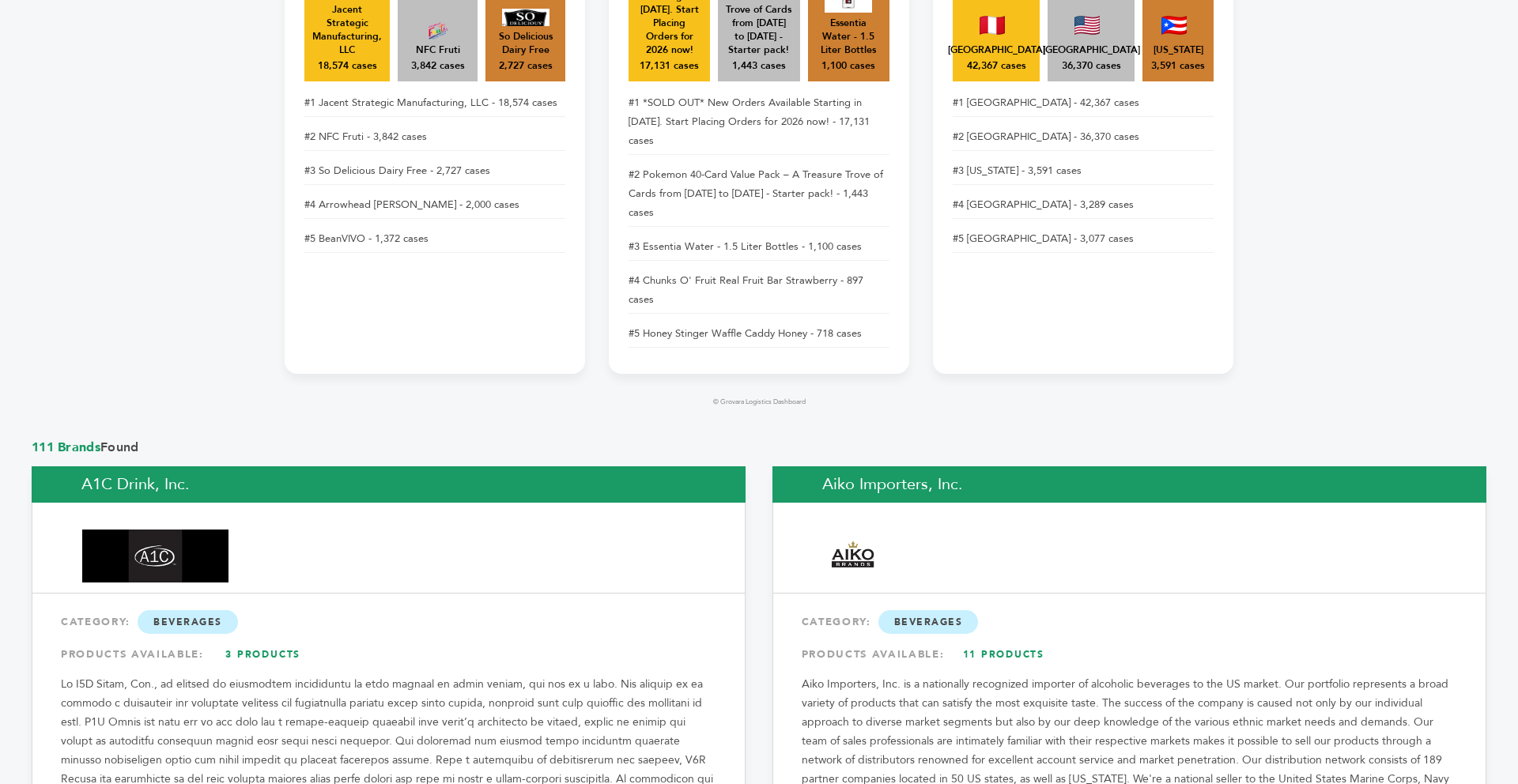 The width and height of the screenshot is (1518, 784). I want to click on div: 3,591 cases, so click(1179, 67).